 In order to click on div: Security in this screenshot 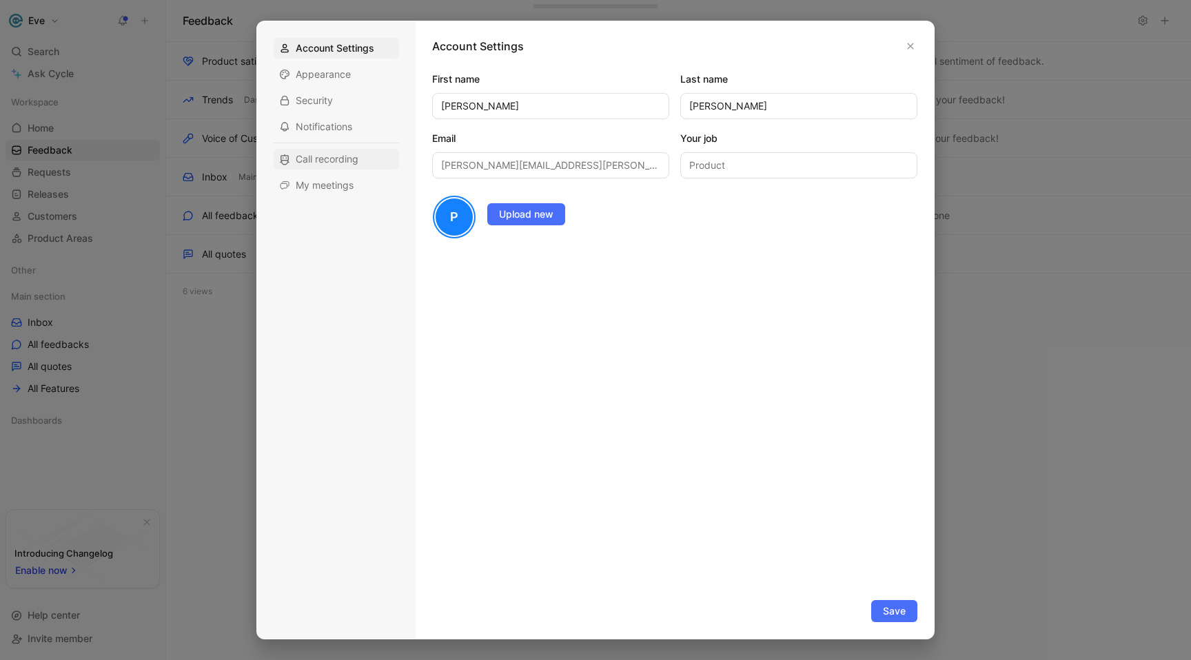, I will do `click(336, 101)`.